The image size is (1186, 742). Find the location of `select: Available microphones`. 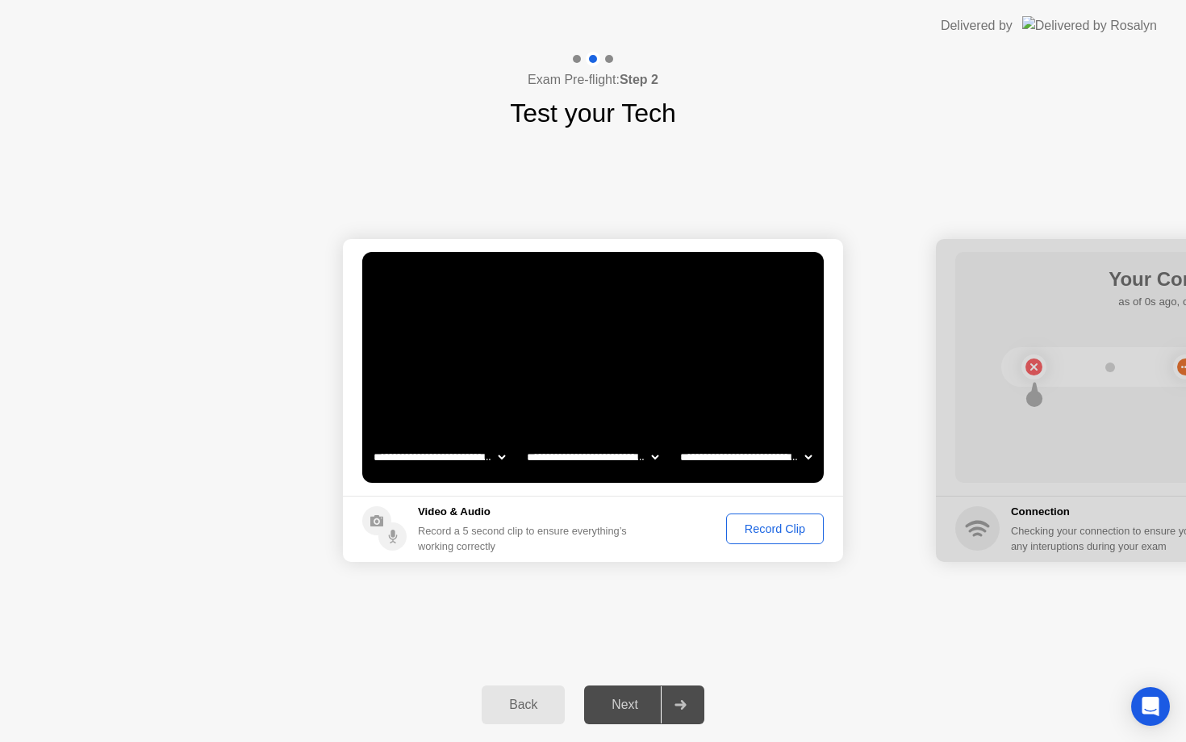

select: Available microphones is located at coordinates (746, 457).